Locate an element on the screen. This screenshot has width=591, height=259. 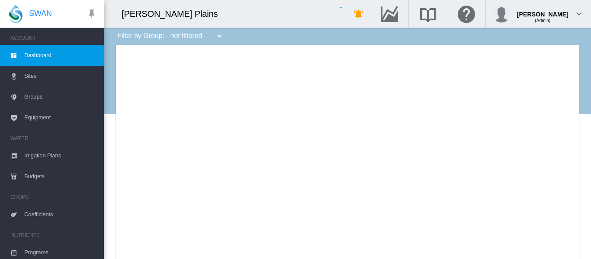
div: Filter by Group: - not filtered - is located at coordinates (170, 36).